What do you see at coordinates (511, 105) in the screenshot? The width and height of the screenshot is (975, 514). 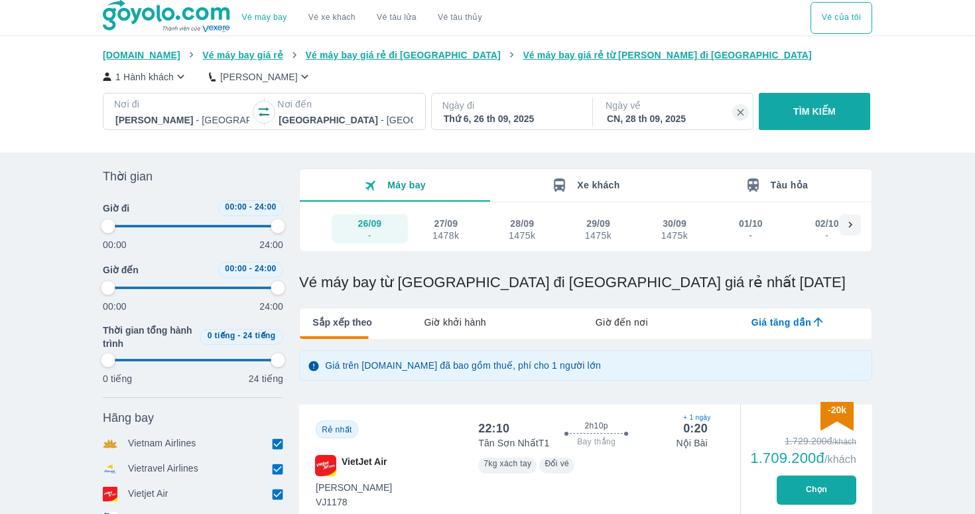 I see `p: Ngày đi` at bounding box center [511, 105].